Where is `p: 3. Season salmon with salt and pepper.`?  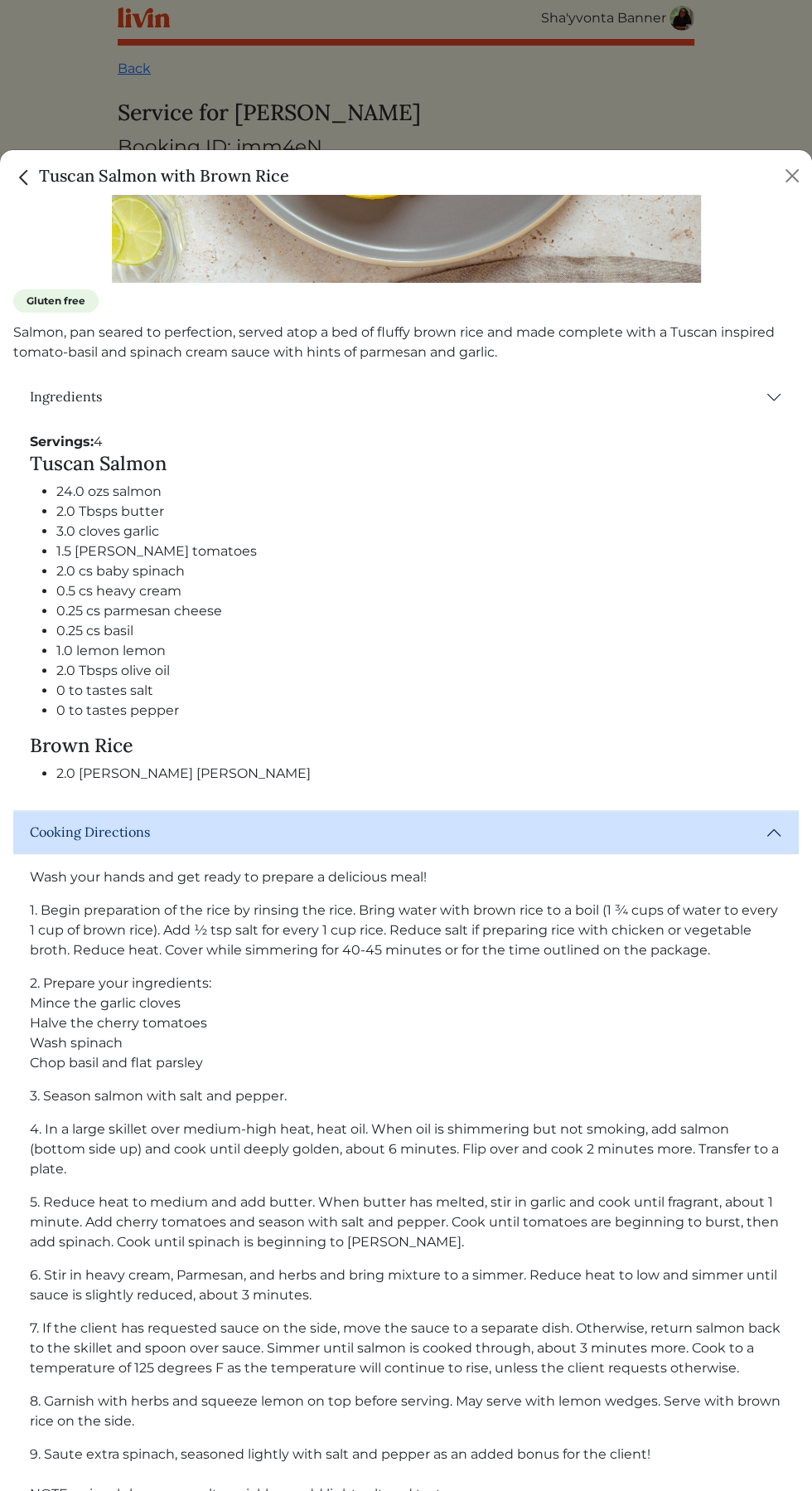
p: 3. Season salmon with salt and pepper. is located at coordinates (406, 1096).